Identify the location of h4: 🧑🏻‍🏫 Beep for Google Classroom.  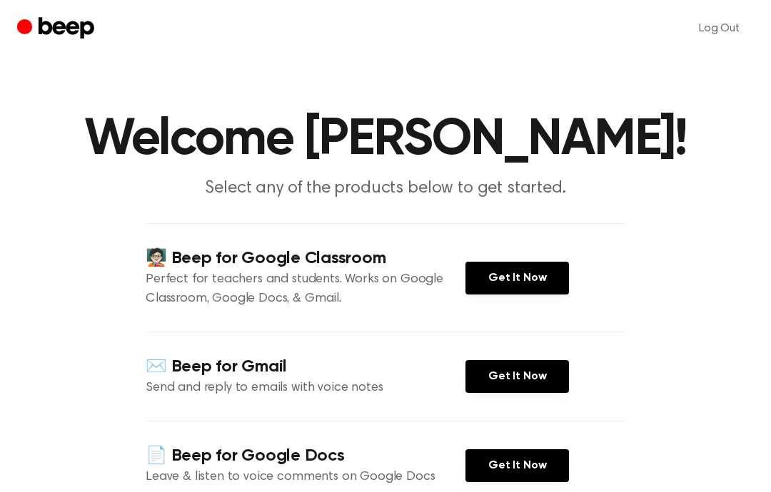
(305, 258).